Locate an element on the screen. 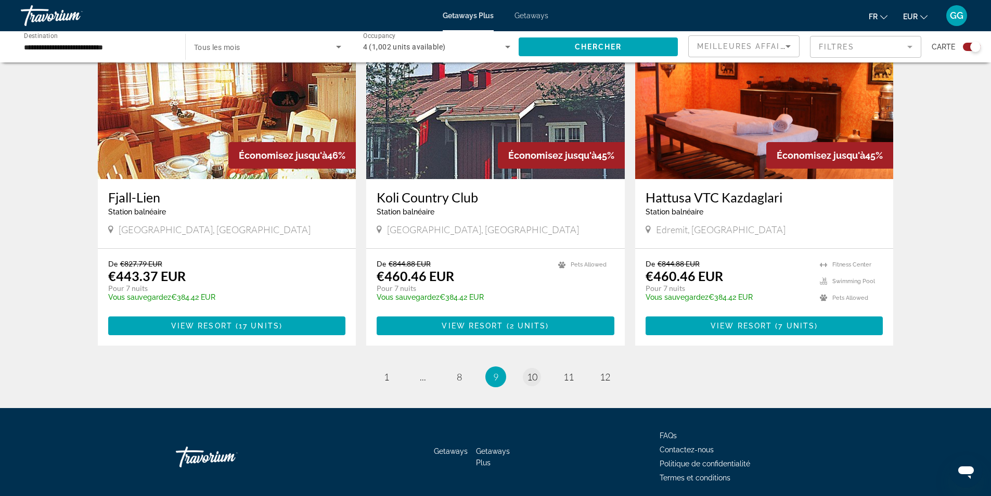  span: Occupancy is located at coordinates (379, 36).